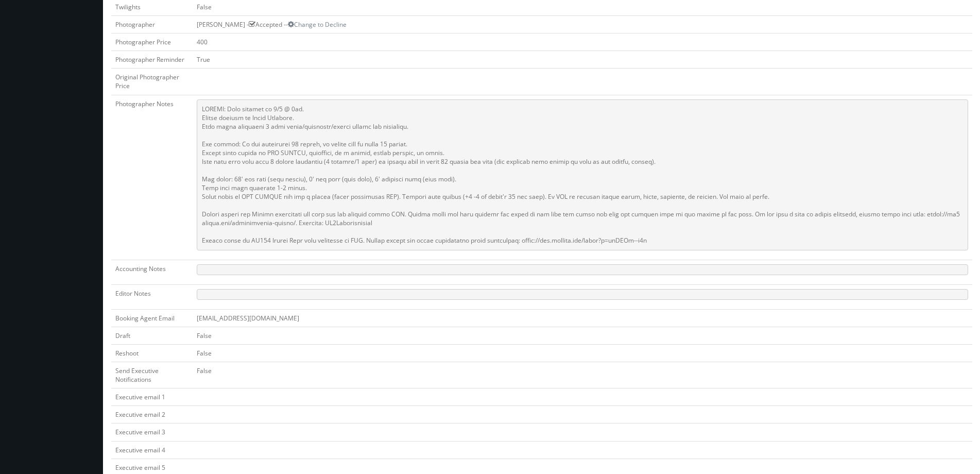  I want to click on td: Draft, so click(152, 335).